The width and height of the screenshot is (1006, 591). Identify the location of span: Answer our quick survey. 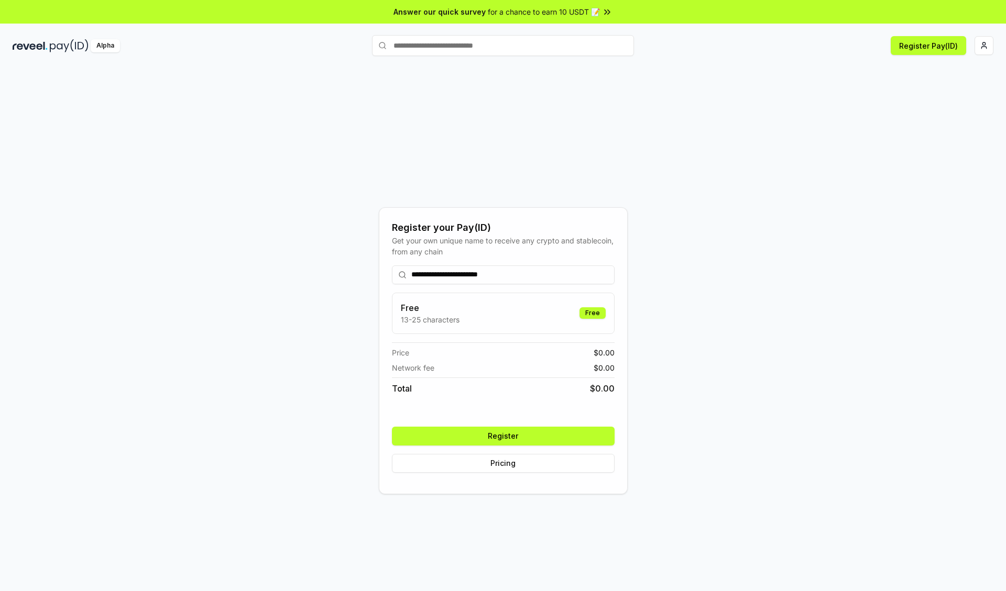
(439, 12).